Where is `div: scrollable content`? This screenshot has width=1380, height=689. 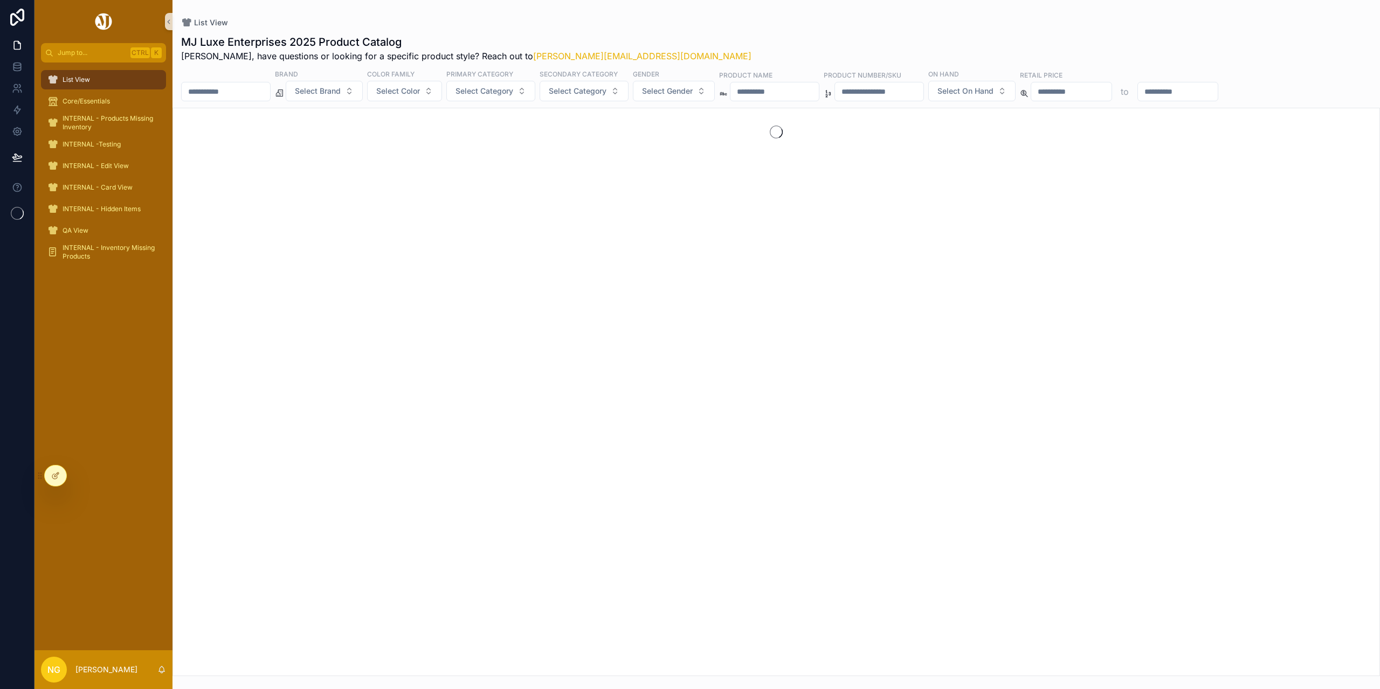 div: scrollable content is located at coordinates (103, 169).